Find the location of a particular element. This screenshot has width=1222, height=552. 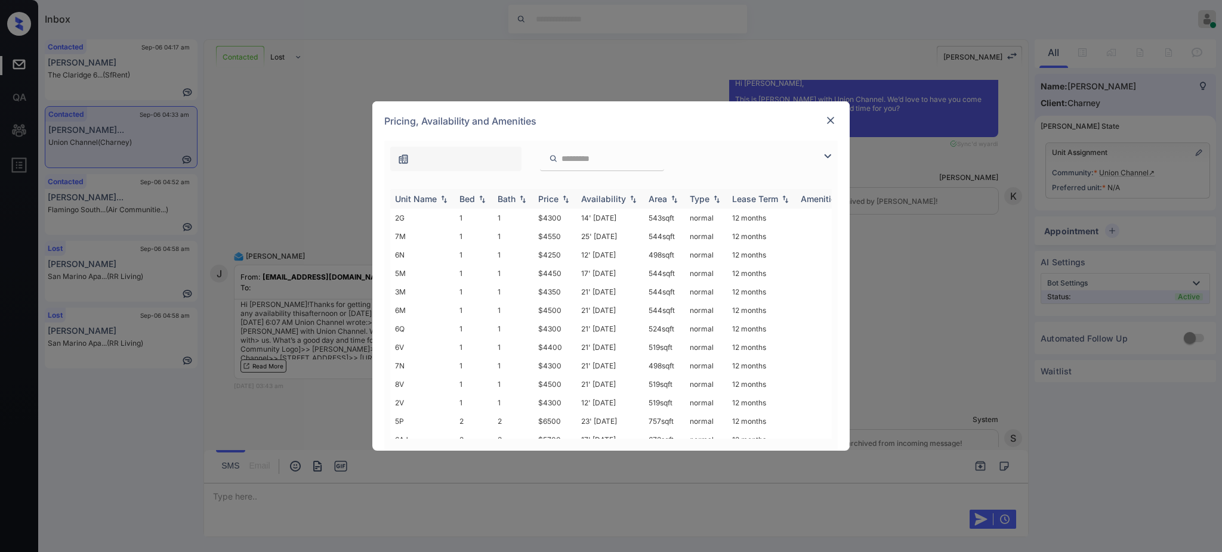

div: Availability is located at coordinates (603, 199).